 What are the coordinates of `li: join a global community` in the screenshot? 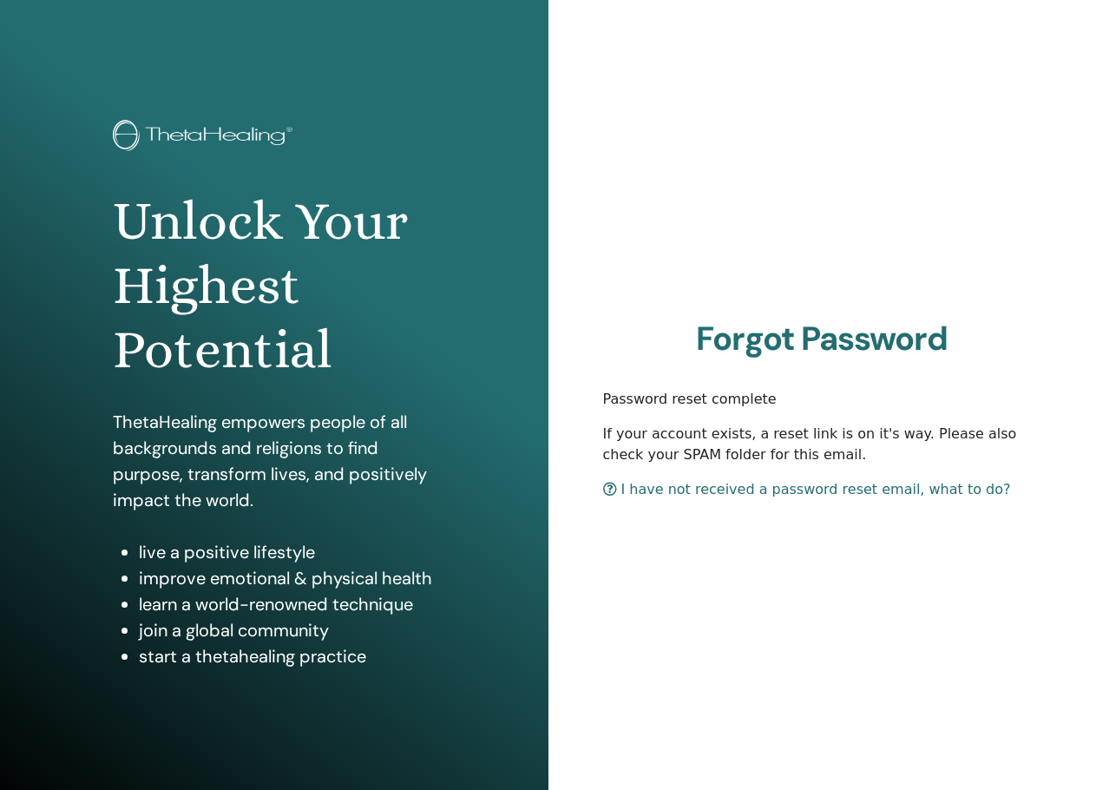 It's located at (286, 630).